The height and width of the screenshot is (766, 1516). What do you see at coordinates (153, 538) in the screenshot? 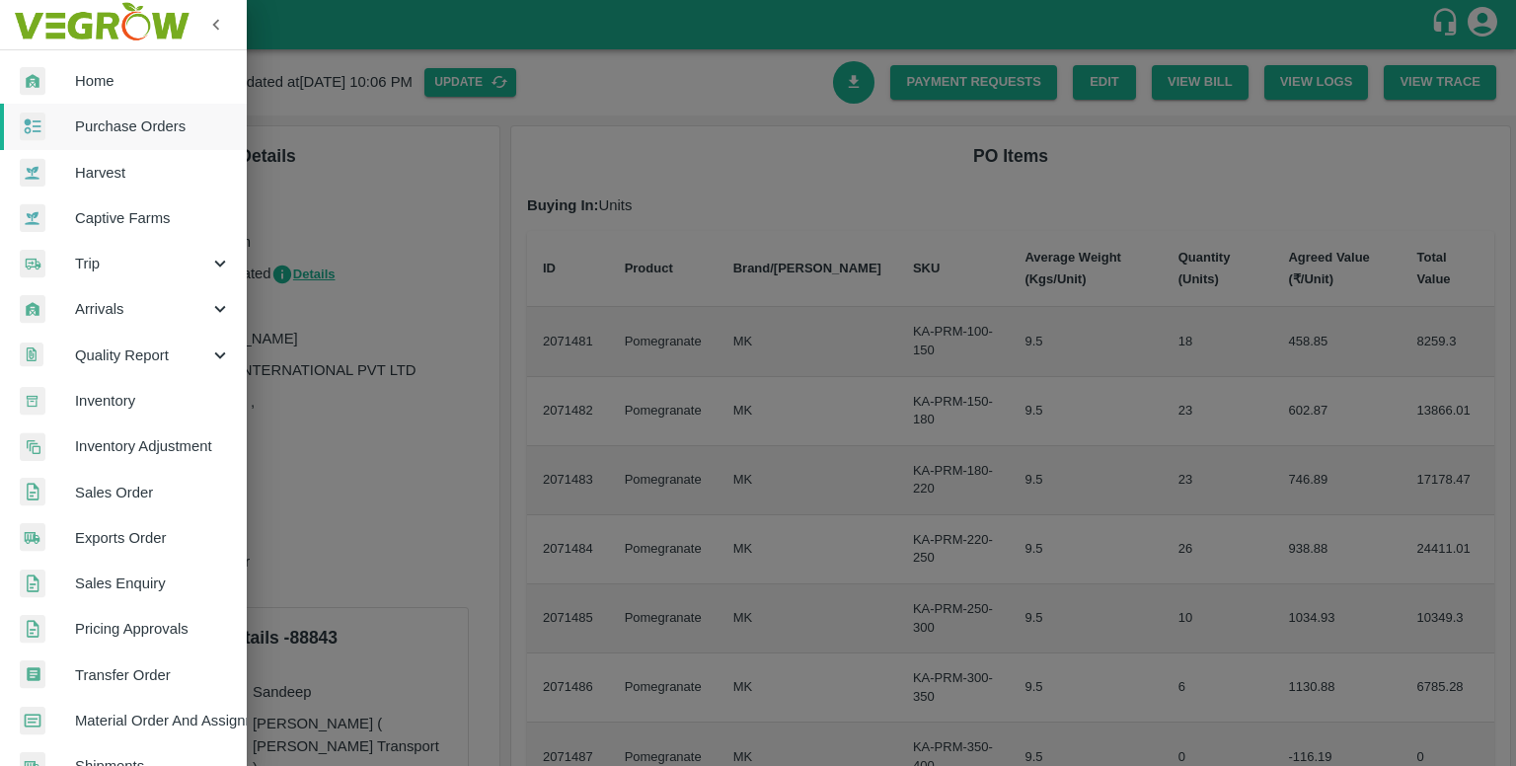
I see `span: Exports Order` at bounding box center [153, 538].